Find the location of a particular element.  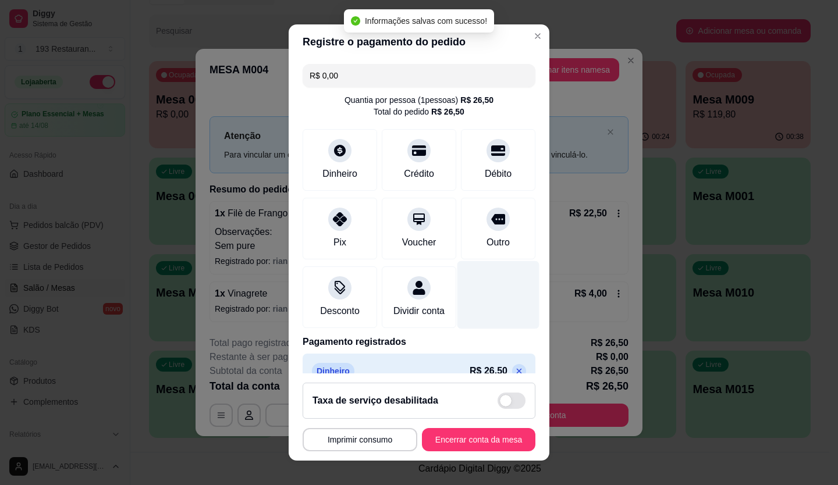

div: Dinheiro is located at coordinates (340, 174).